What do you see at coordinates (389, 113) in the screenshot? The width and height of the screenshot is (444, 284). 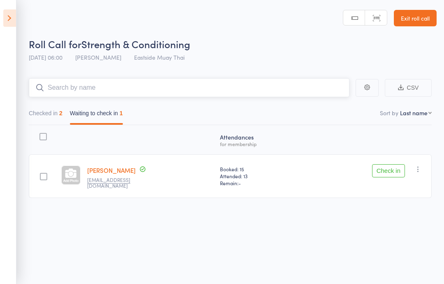 I see `label: Sort by` at bounding box center [389, 113].